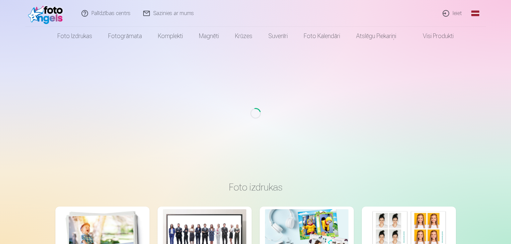 Image resolution: width=511 pixels, height=244 pixels. Describe the element at coordinates (376, 36) in the screenshot. I see `a: Atslēgu piekariņi` at that location.